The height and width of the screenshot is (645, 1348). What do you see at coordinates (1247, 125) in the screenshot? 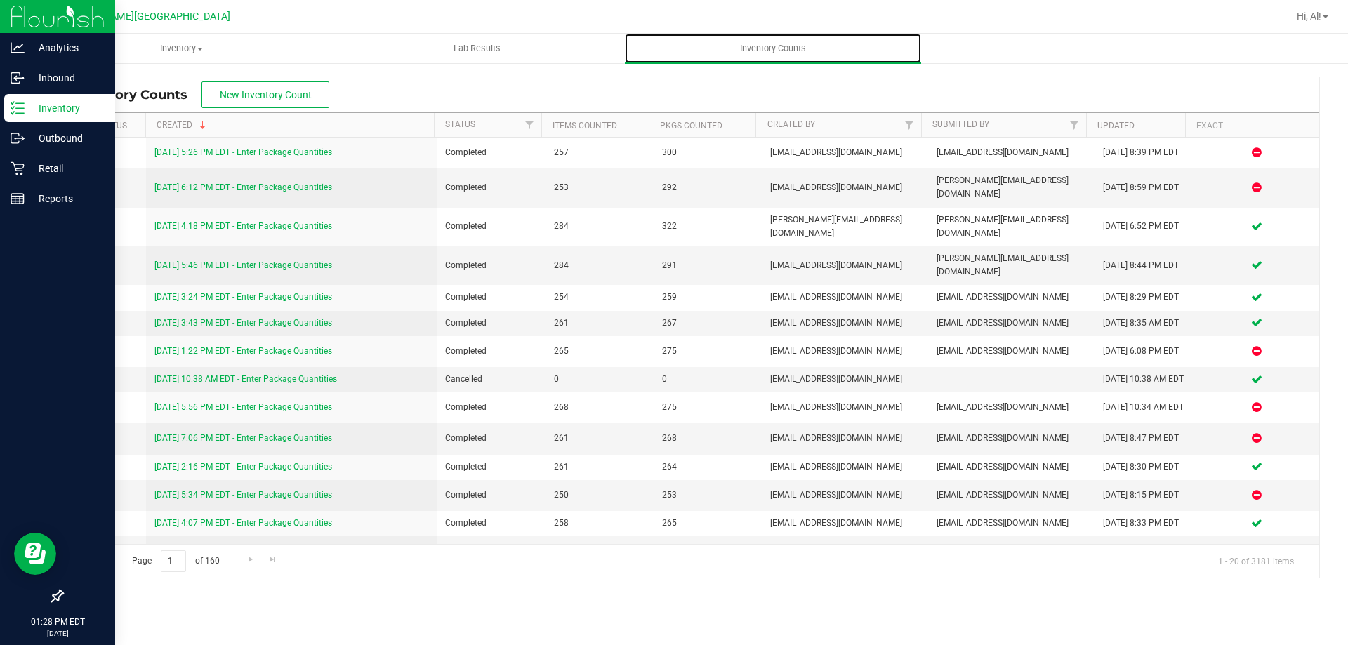
I see `th: Exact` at bounding box center [1247, 125].